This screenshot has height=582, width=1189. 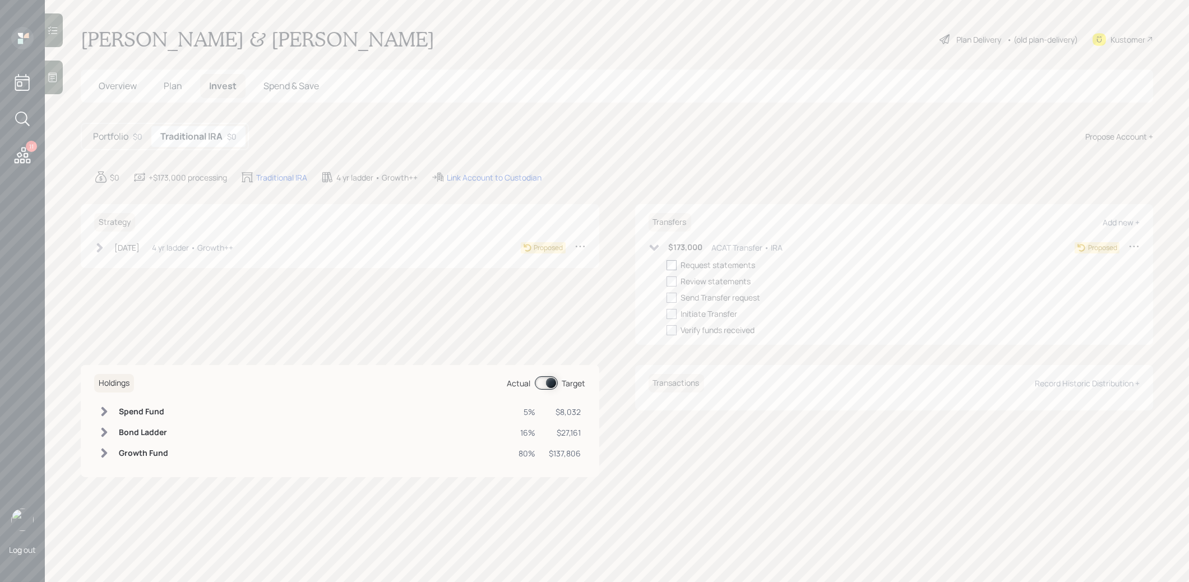 I want to click on div: 16%, so click(x=527, y=432).